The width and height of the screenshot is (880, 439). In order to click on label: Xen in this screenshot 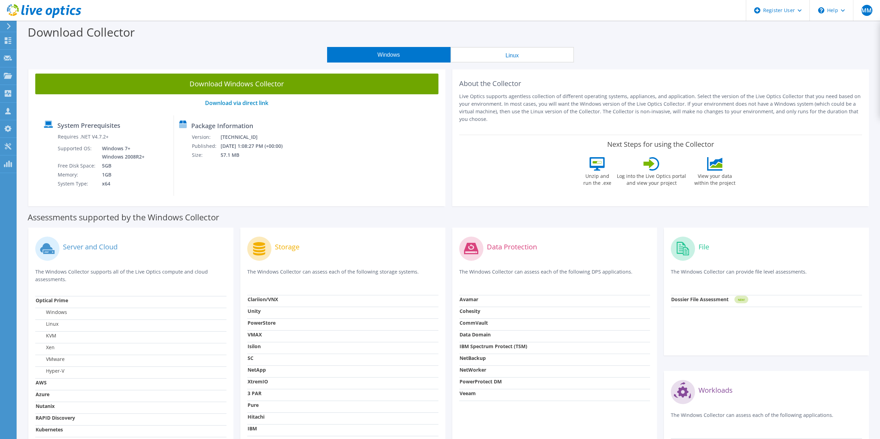, I will do `click(45, 348)`.